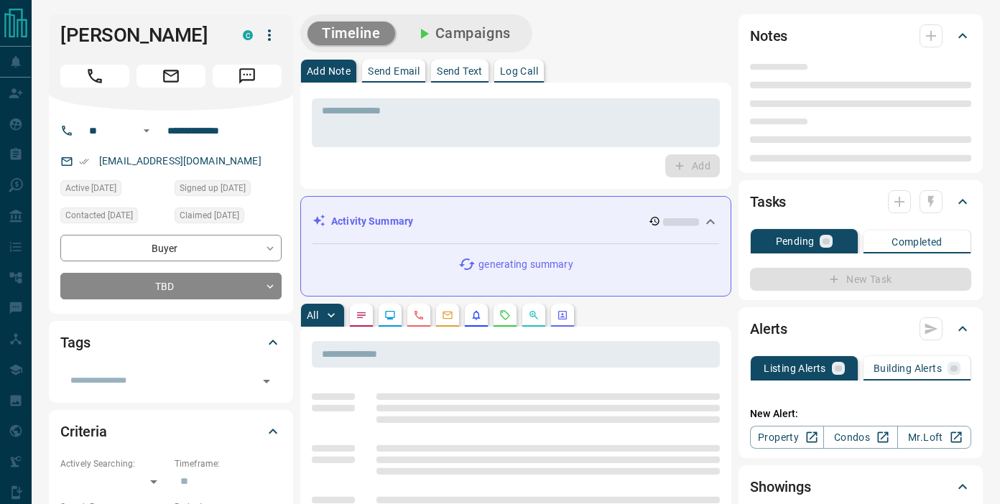  I want to click on div: Showings, so click(861, 487).